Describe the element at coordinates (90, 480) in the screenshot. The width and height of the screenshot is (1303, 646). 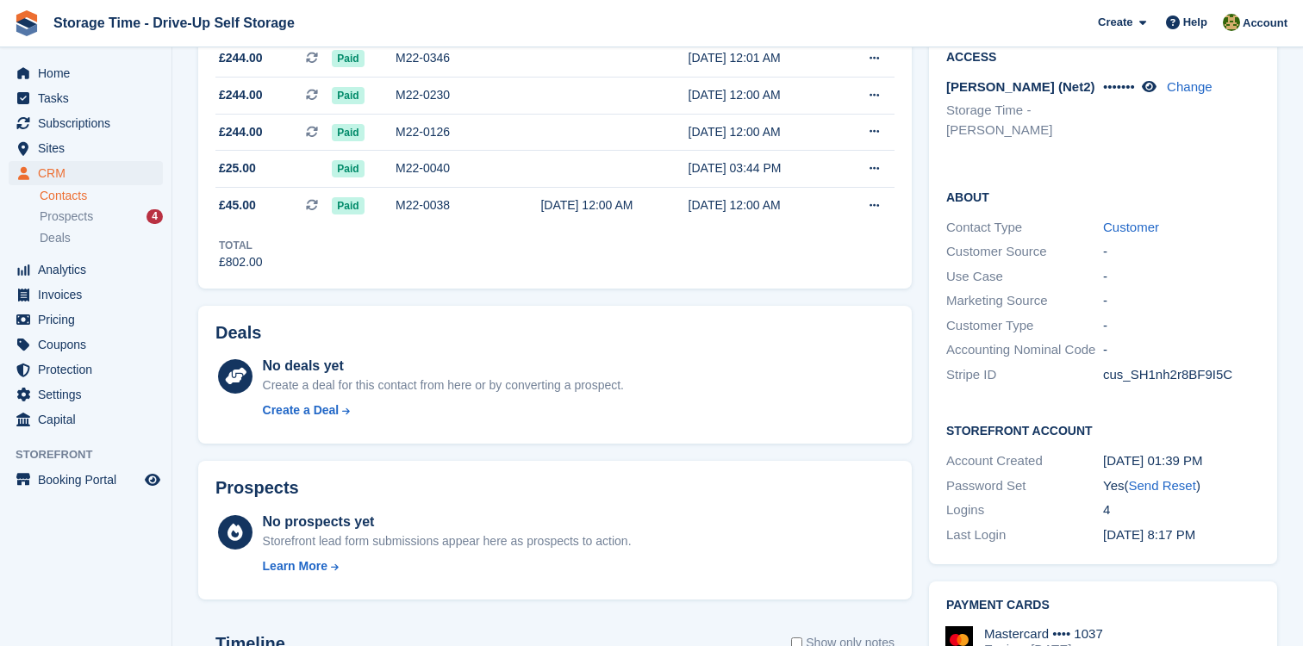
I see `span: Booking Portal` at that location.